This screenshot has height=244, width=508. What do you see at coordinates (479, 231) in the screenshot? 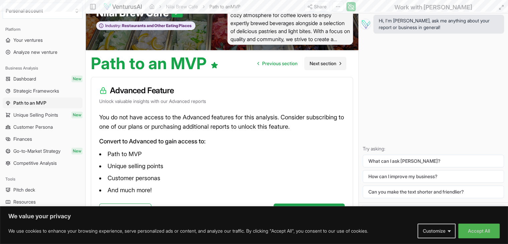
I see `button: Accept All` at bounding box center [479, 231].